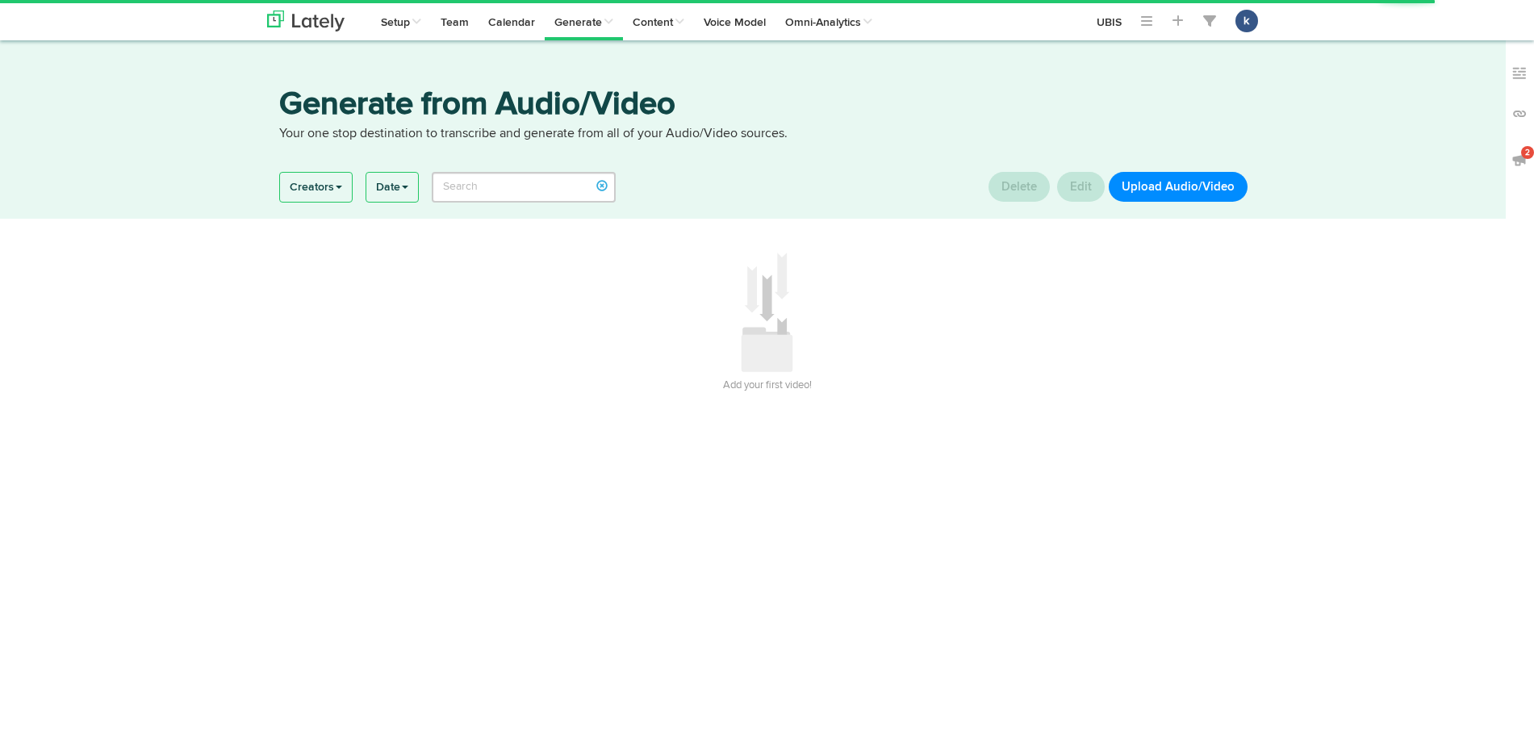 Image resolution: width=1534 pixels, height=736 pixels. What do you see at coordinates (766, 312) in the screenshot?
I see `img: icon_add_something.svg` at bounding box center [766, 312].